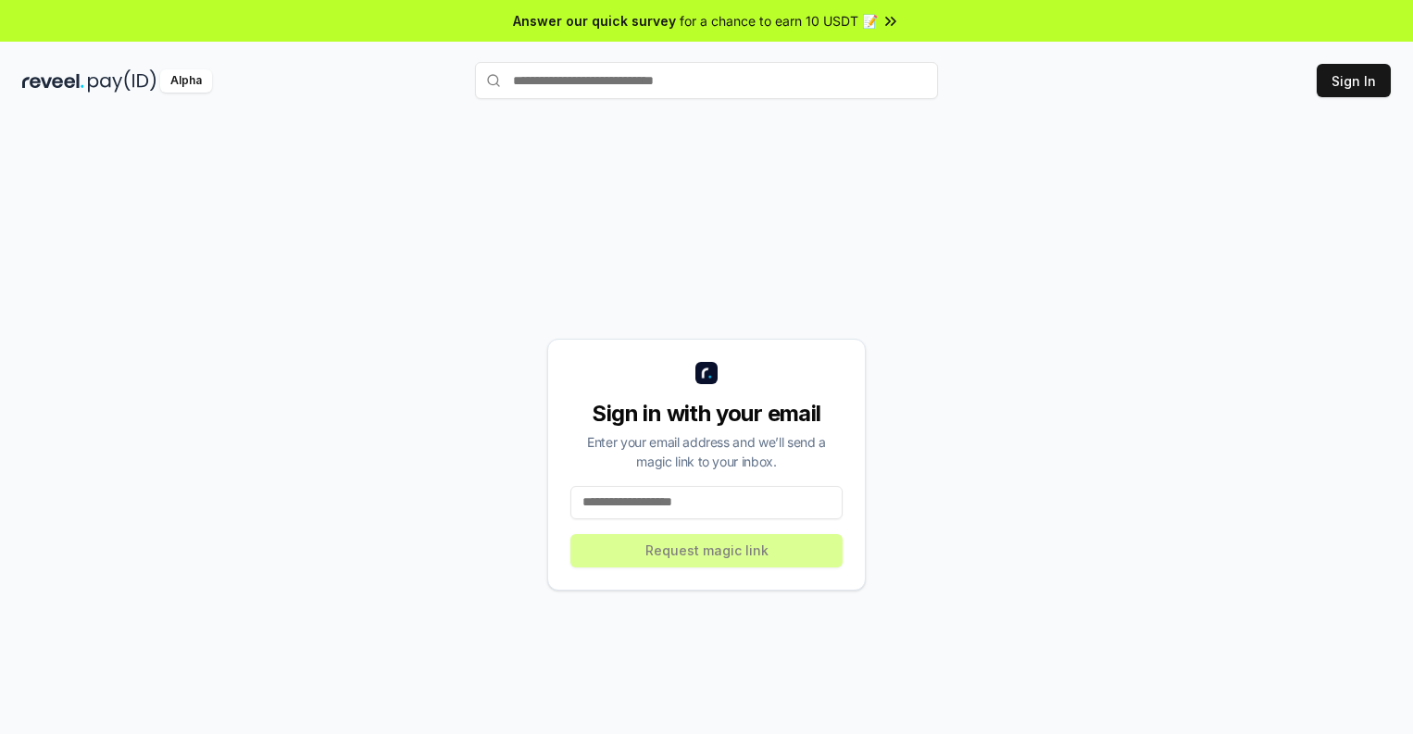  I want to click on img: logo_small, so click(706, 373).